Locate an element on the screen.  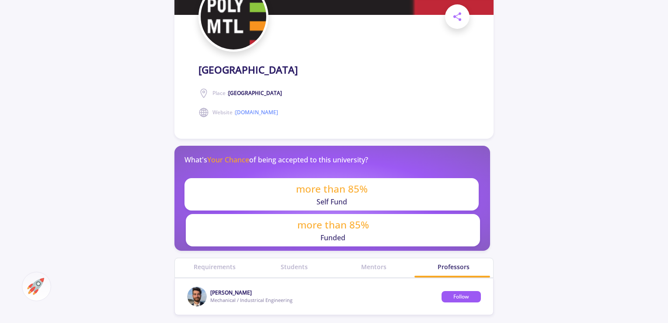
a: Students is located at coordinates (294, 266).